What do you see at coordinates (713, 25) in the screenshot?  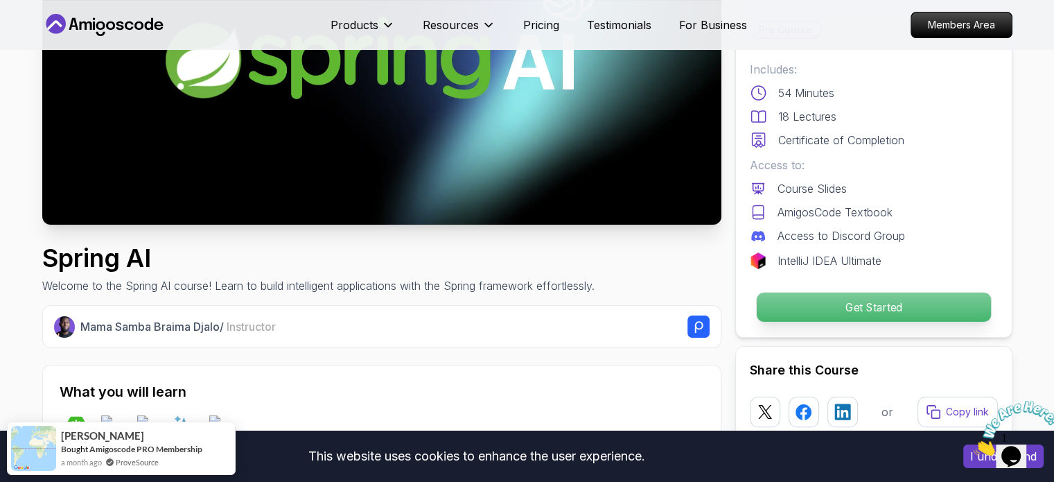 I see `p: For Business` at bounding box center [713, 25].